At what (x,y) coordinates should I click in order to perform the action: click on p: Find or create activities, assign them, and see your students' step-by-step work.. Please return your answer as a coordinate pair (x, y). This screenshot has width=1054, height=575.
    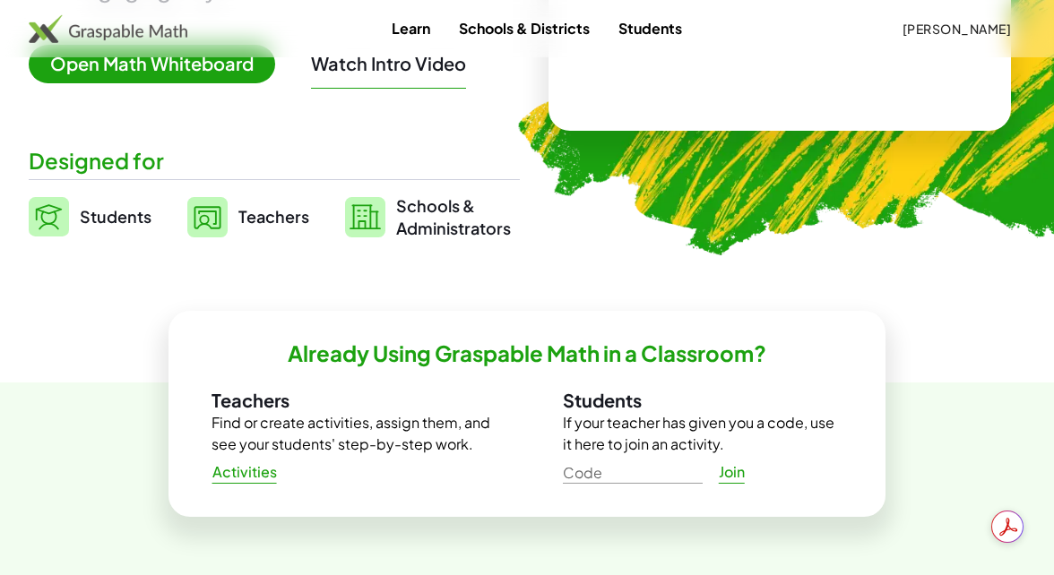
    Looking at the image, I should click on (351, 434).